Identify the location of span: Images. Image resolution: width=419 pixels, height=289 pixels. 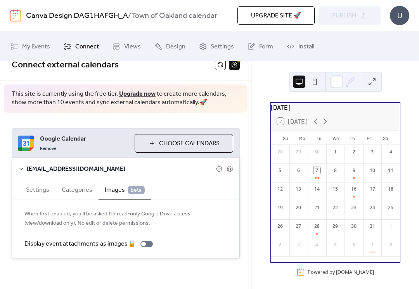
(124, 190).